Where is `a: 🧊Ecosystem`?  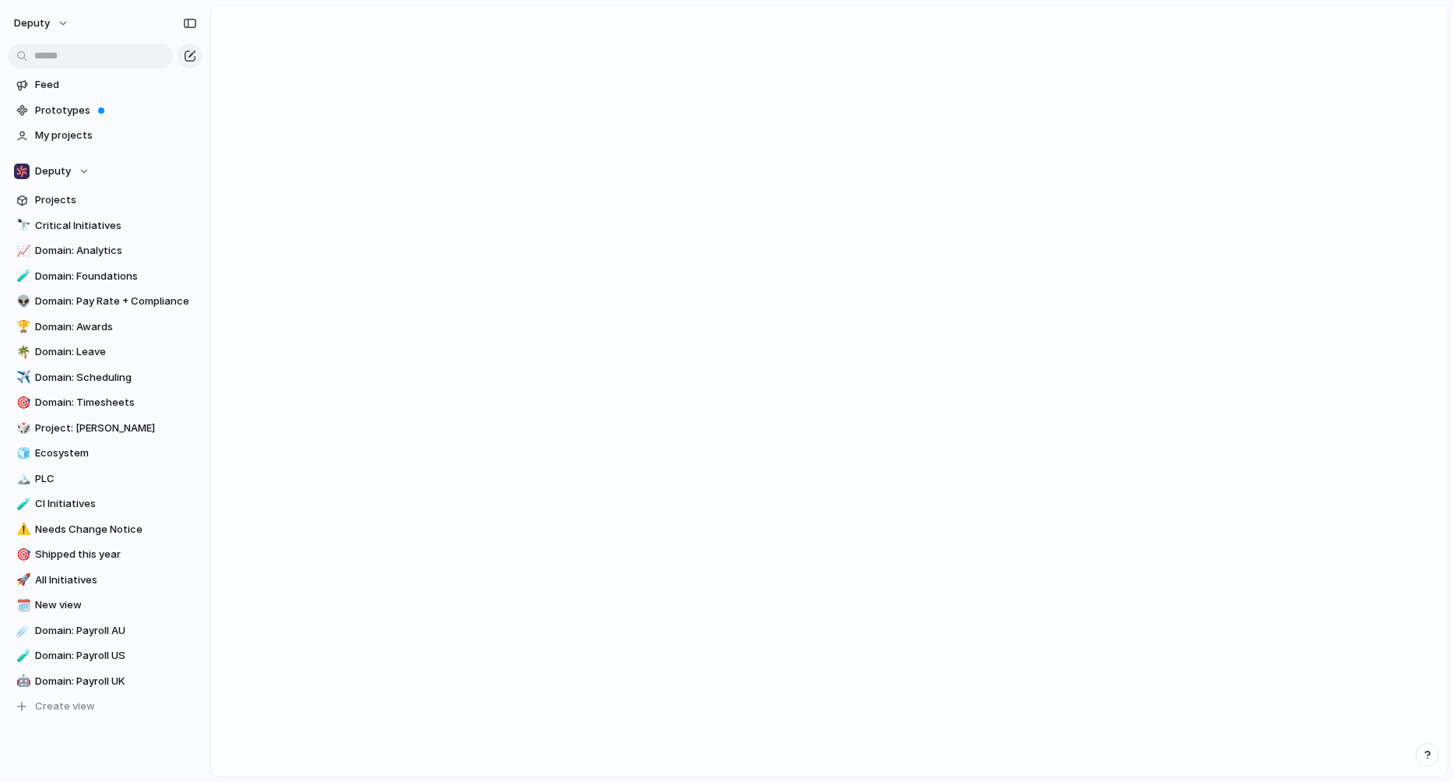 a: 🧊Ecosystem is located at coordinates (105, 453).